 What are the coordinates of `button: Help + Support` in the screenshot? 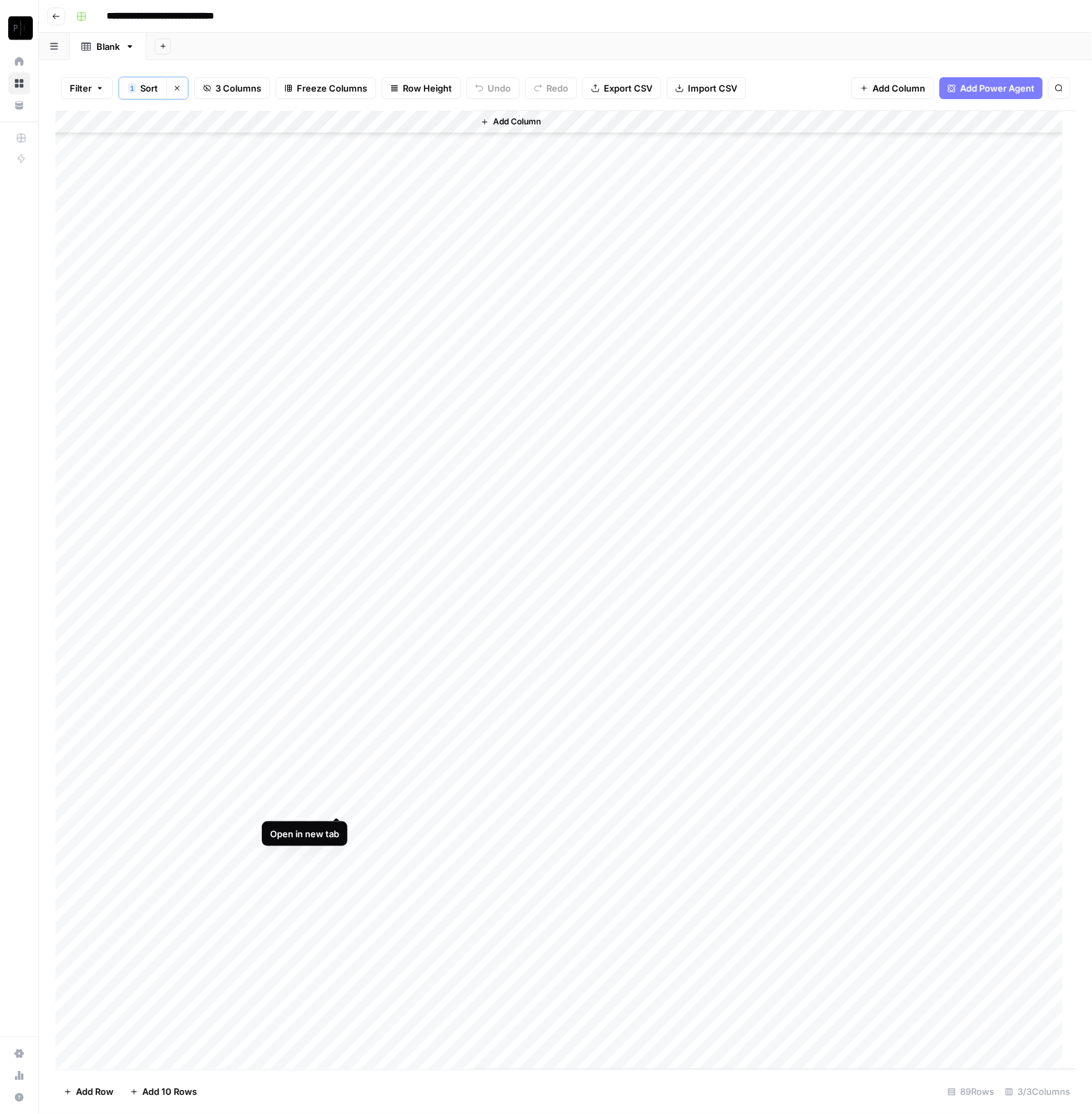 It's located at (19, 1097).